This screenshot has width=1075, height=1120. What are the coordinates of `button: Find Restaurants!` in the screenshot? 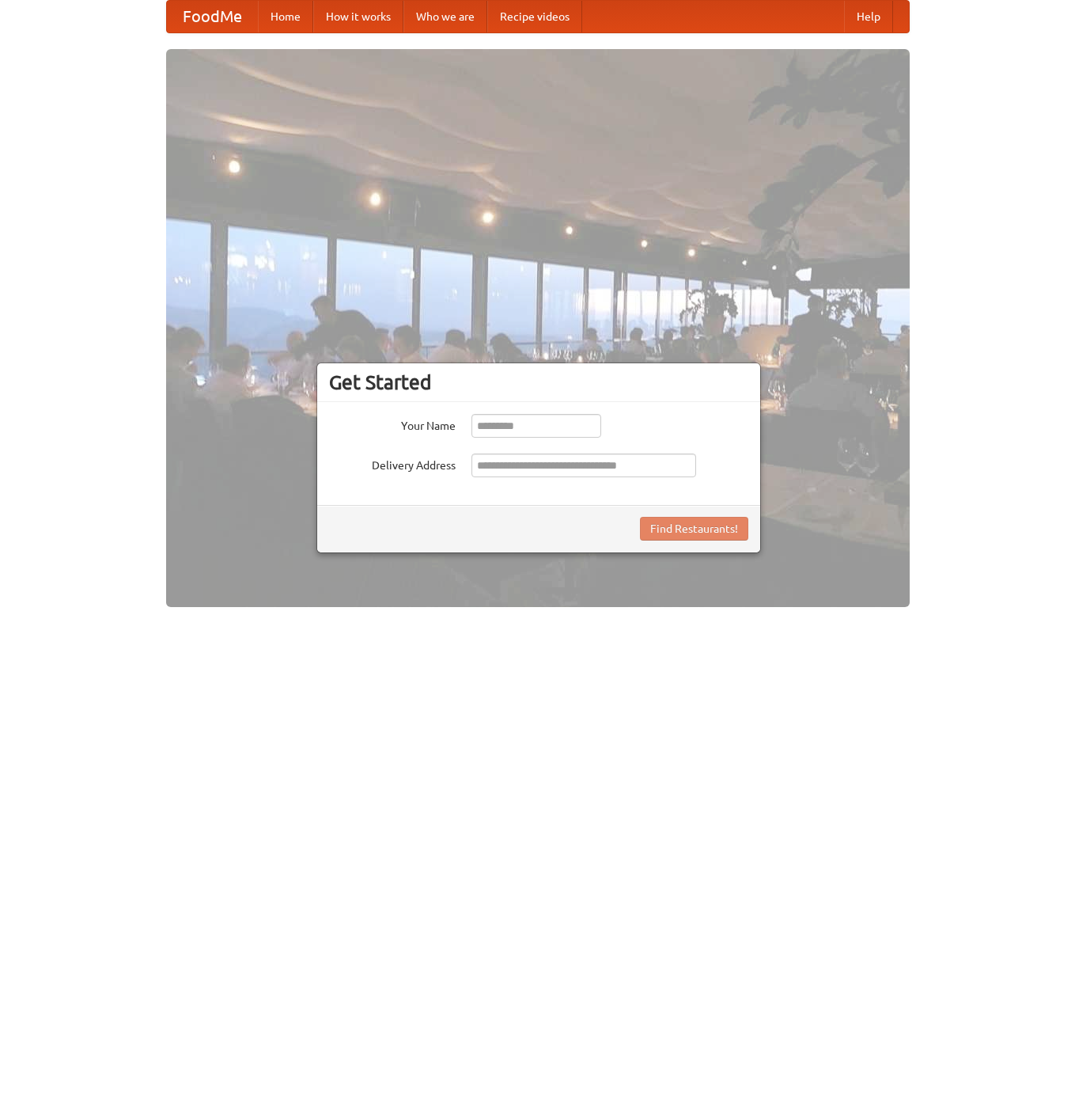 It's located at (694, 528).